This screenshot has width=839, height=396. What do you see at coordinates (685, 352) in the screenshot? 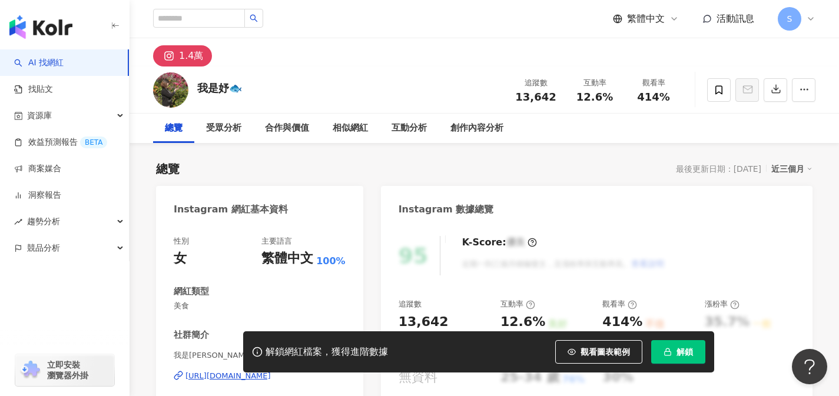
I see `span: 解鎖` at bounding box center [685, 352].